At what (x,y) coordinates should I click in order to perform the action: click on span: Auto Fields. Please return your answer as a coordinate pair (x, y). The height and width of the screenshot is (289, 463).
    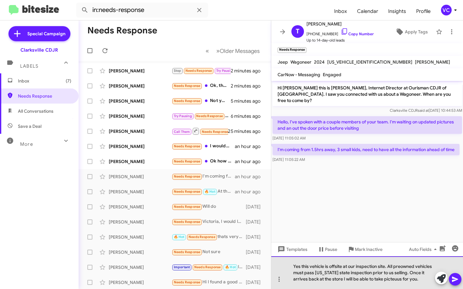
    Looking at the image, I should click on (424, 249).